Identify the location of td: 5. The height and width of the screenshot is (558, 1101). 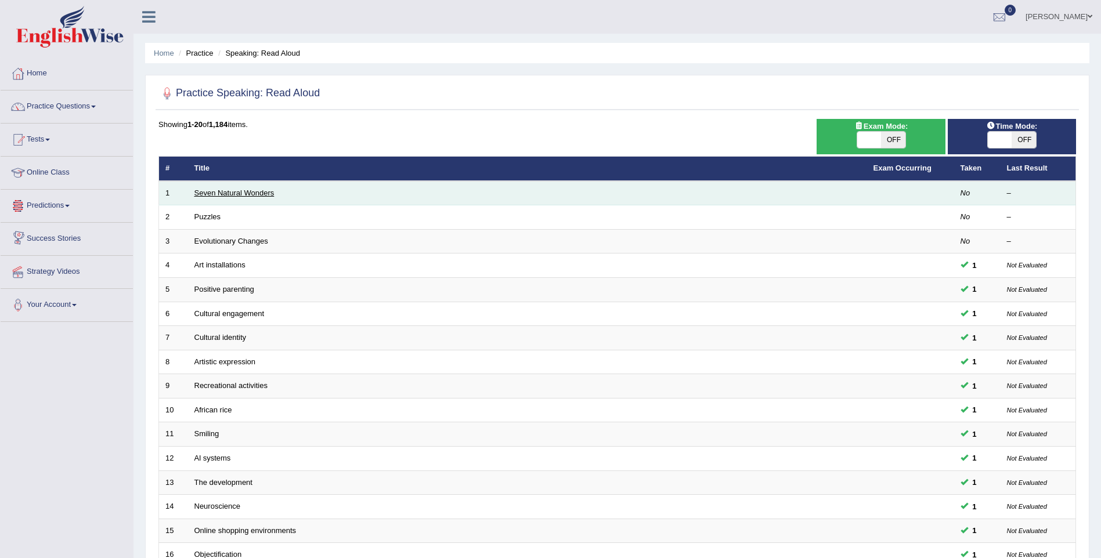
(174, 290).